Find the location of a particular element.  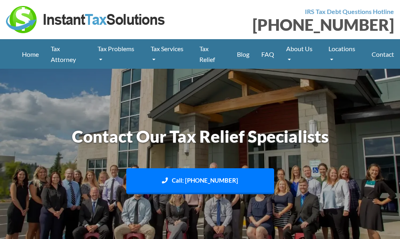

a: Tax Relief is located at coordinates (212, 54).